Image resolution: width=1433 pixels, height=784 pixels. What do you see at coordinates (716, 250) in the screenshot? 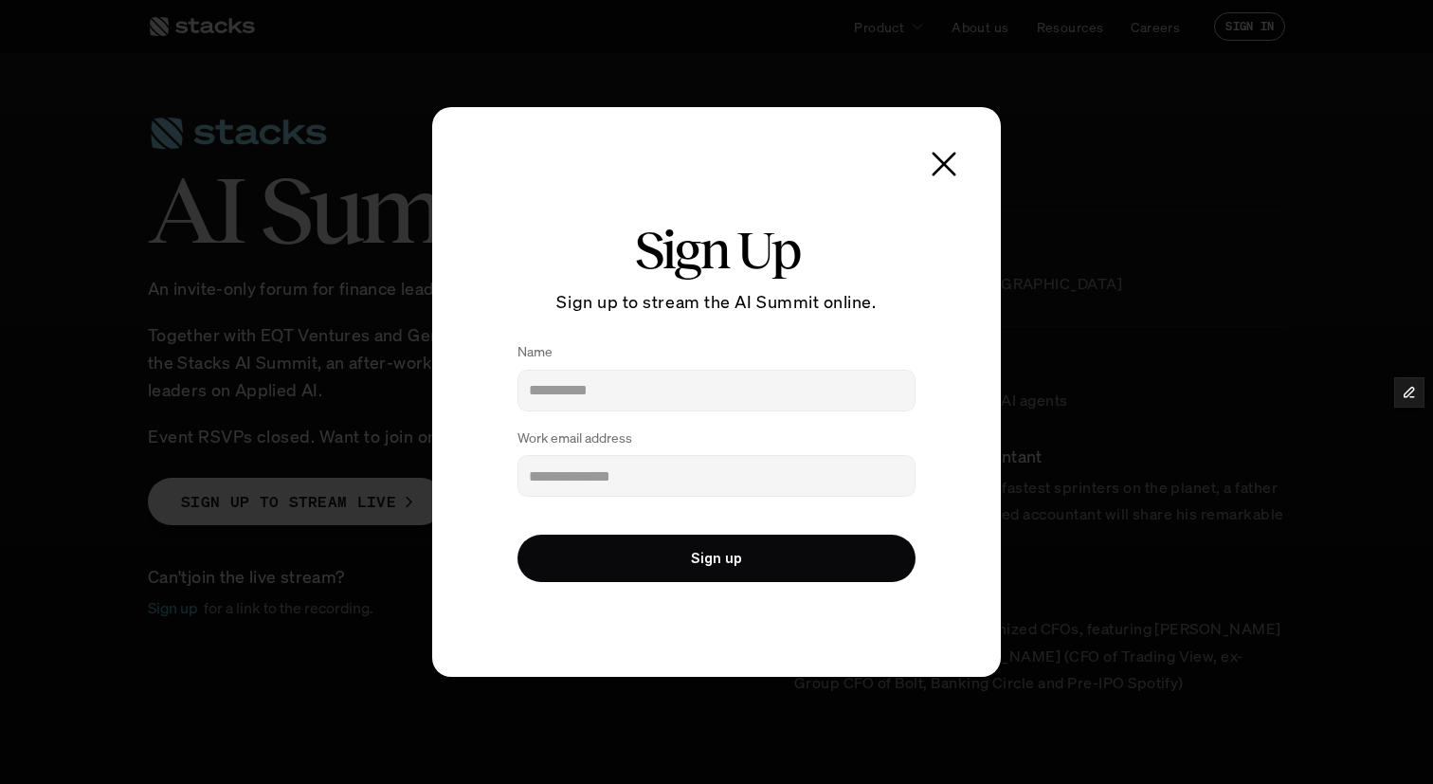
I see `h2: Sign Up` at bounding box center [716, 250].